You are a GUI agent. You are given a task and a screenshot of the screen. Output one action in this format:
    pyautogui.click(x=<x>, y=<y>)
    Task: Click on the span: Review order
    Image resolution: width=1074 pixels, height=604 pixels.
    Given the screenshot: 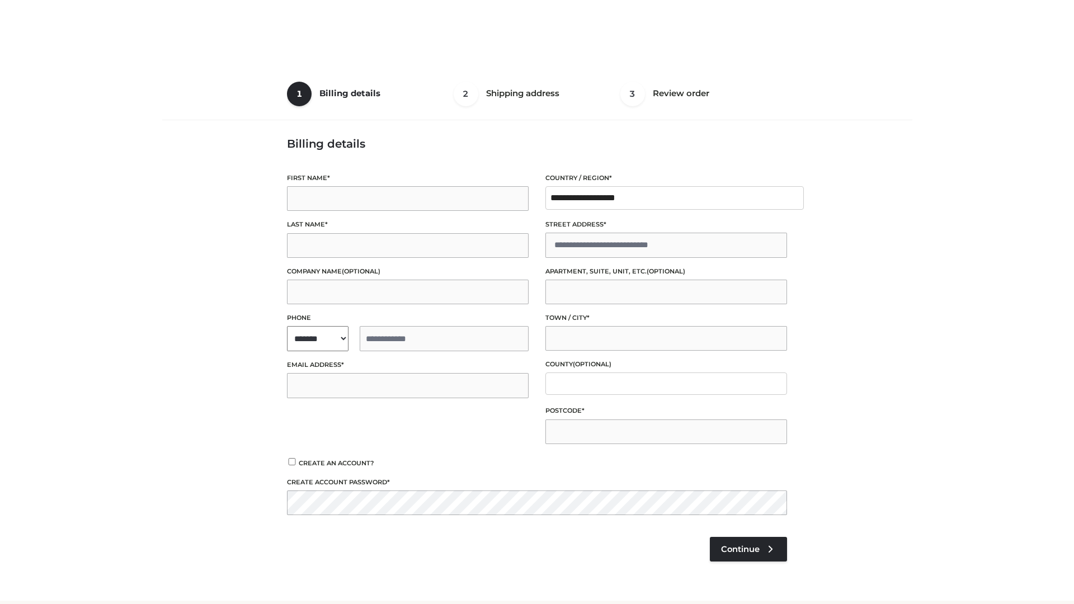 What is the action you would take?
    pyautogui.click(x=681, y=93)
    